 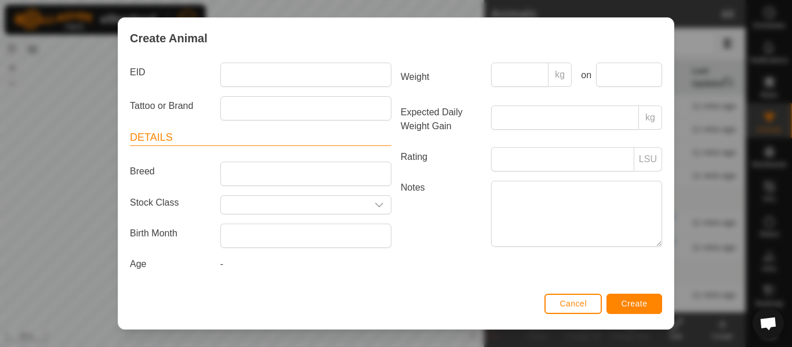 I want to click on label: Tattoo or Brand, so click(x=171, y=106).